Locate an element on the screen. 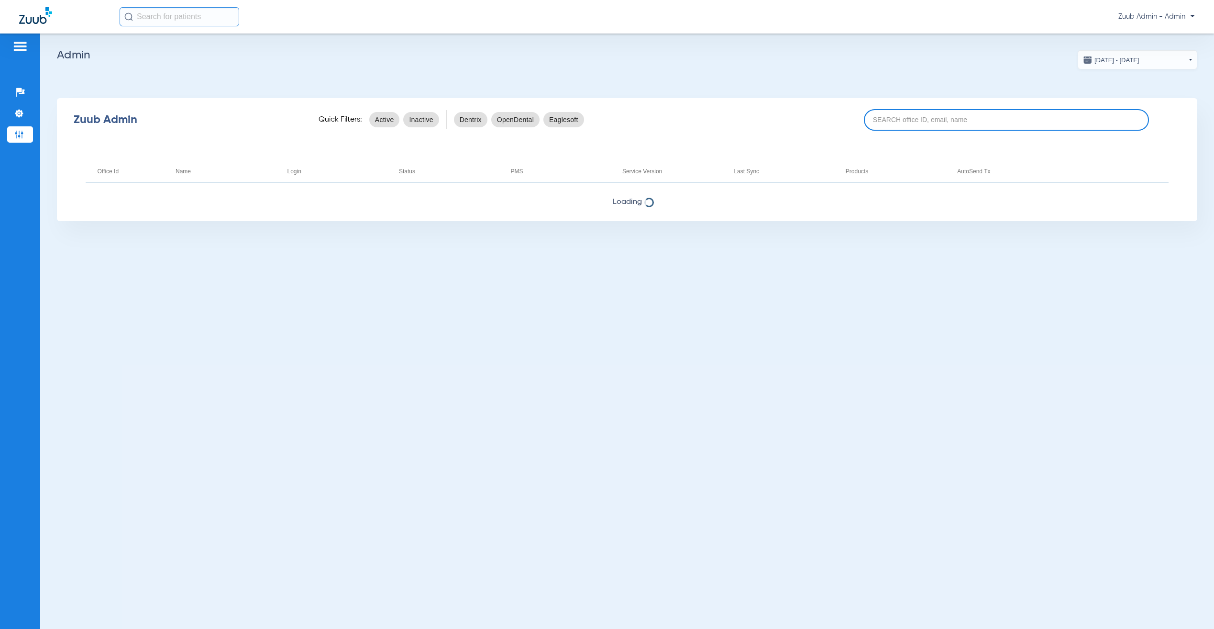 The image size is (1214, 629). div: Chat Widget is located at coordinates (1190, 606).